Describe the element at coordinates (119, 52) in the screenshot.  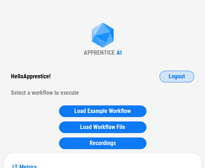
I see `div: AI` at that location.